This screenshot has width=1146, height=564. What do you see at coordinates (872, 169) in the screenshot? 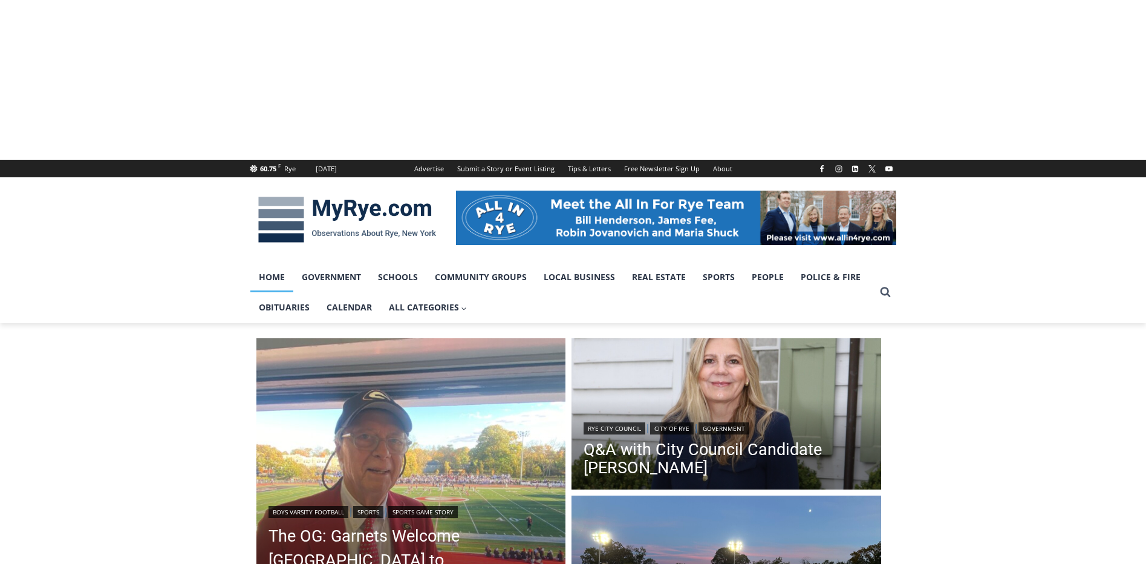
I see `a: X` at bounding box center [872, 169].